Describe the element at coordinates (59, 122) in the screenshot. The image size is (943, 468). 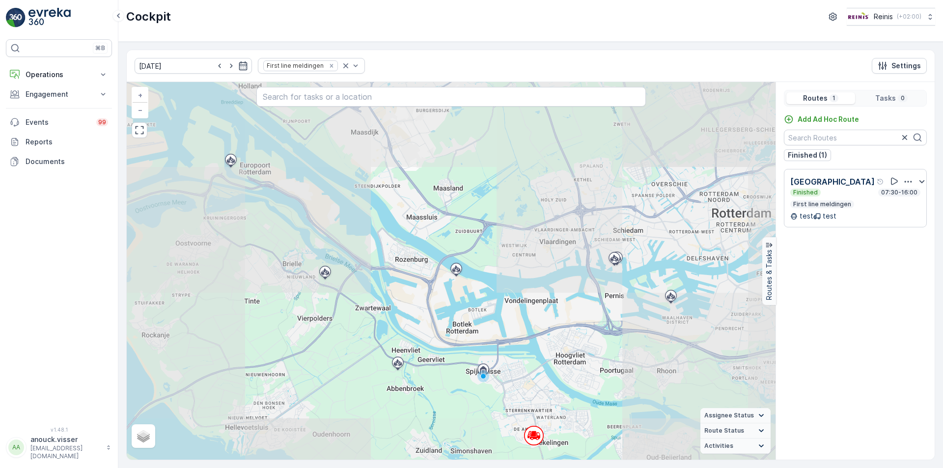
I see `a: Events99` at that location.